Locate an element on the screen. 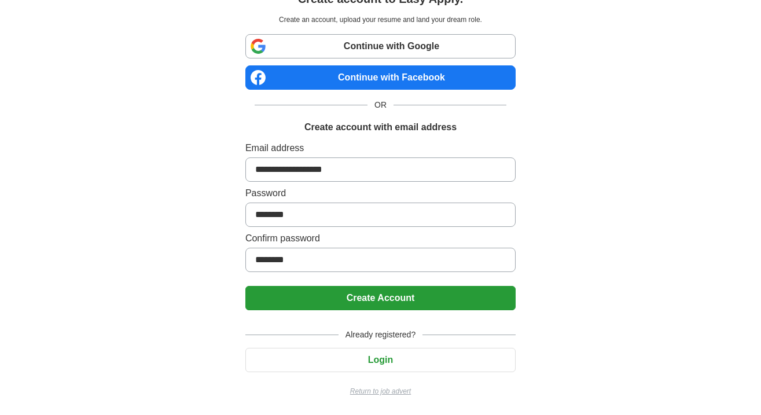 The height and width of the screenshot is (415, 761). label: Email address is located at coordinates (380, 148).